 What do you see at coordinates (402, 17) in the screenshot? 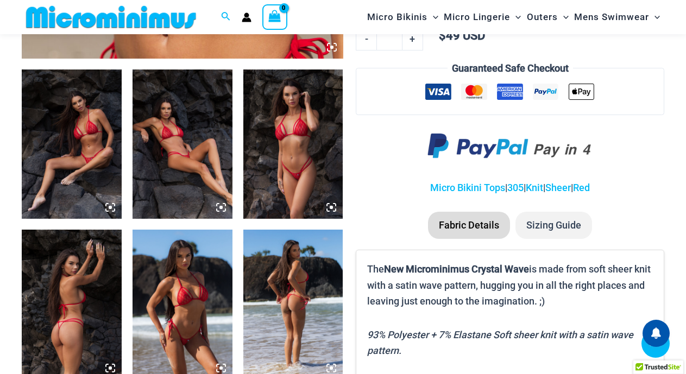
I see `a: Micro BikinisMenu ToggleMenu Toggle` at bounding box center [402, 17].